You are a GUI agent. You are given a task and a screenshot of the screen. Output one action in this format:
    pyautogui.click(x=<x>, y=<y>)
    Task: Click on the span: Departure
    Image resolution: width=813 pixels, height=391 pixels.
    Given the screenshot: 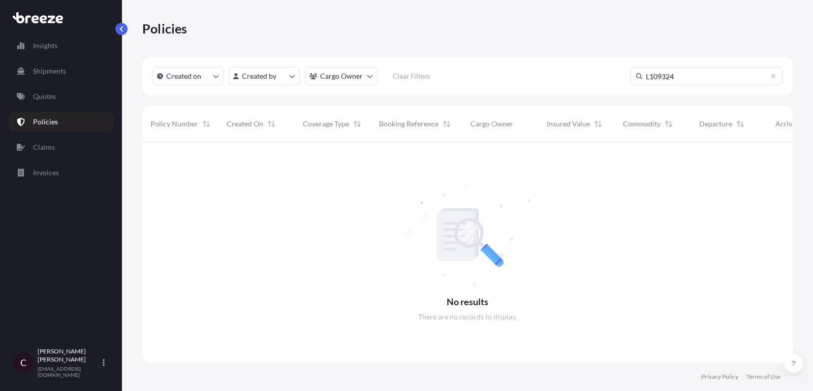 What is the action you would take?
    pyautogui.click(x=715, y=124)
    